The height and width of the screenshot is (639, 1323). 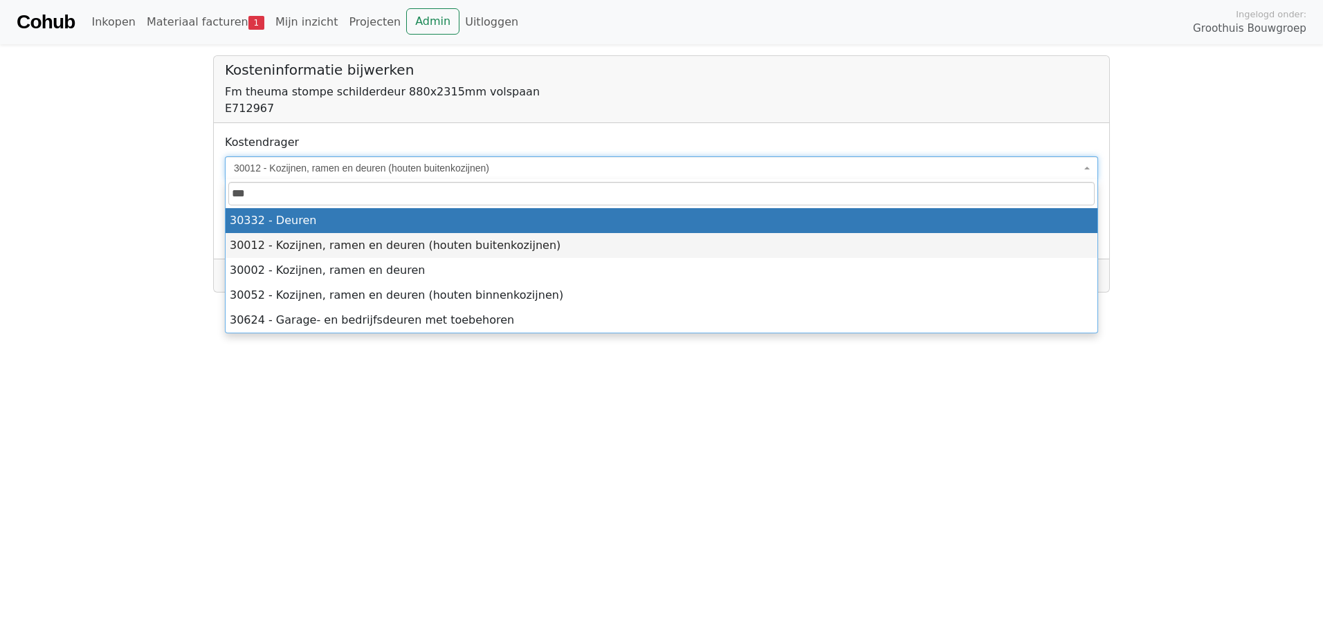 What do you see at coordinates (46, 22) in the screenshot?
I see `a: Cohub` at bounding box center [46, 22].